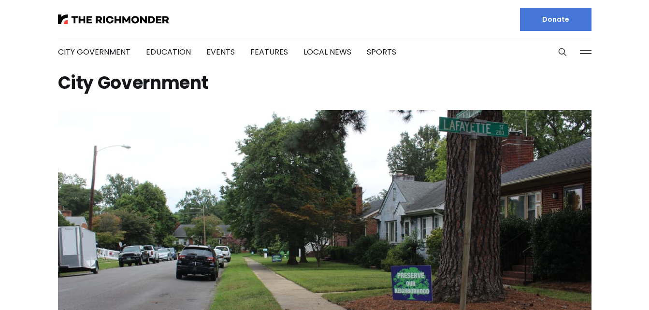  I want to click on a: Local News, so click(327, 52).